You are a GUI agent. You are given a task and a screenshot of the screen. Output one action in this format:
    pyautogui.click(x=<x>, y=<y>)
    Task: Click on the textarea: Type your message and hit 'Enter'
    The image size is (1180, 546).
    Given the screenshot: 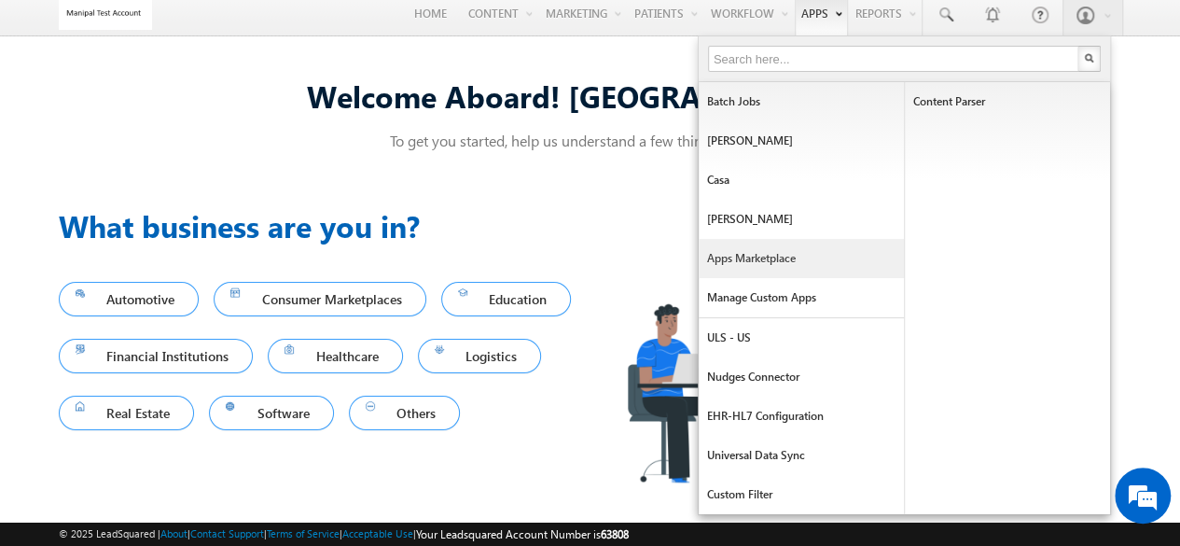 What is the action you would take?
    pyautogui.click(x=182, y=288)
    